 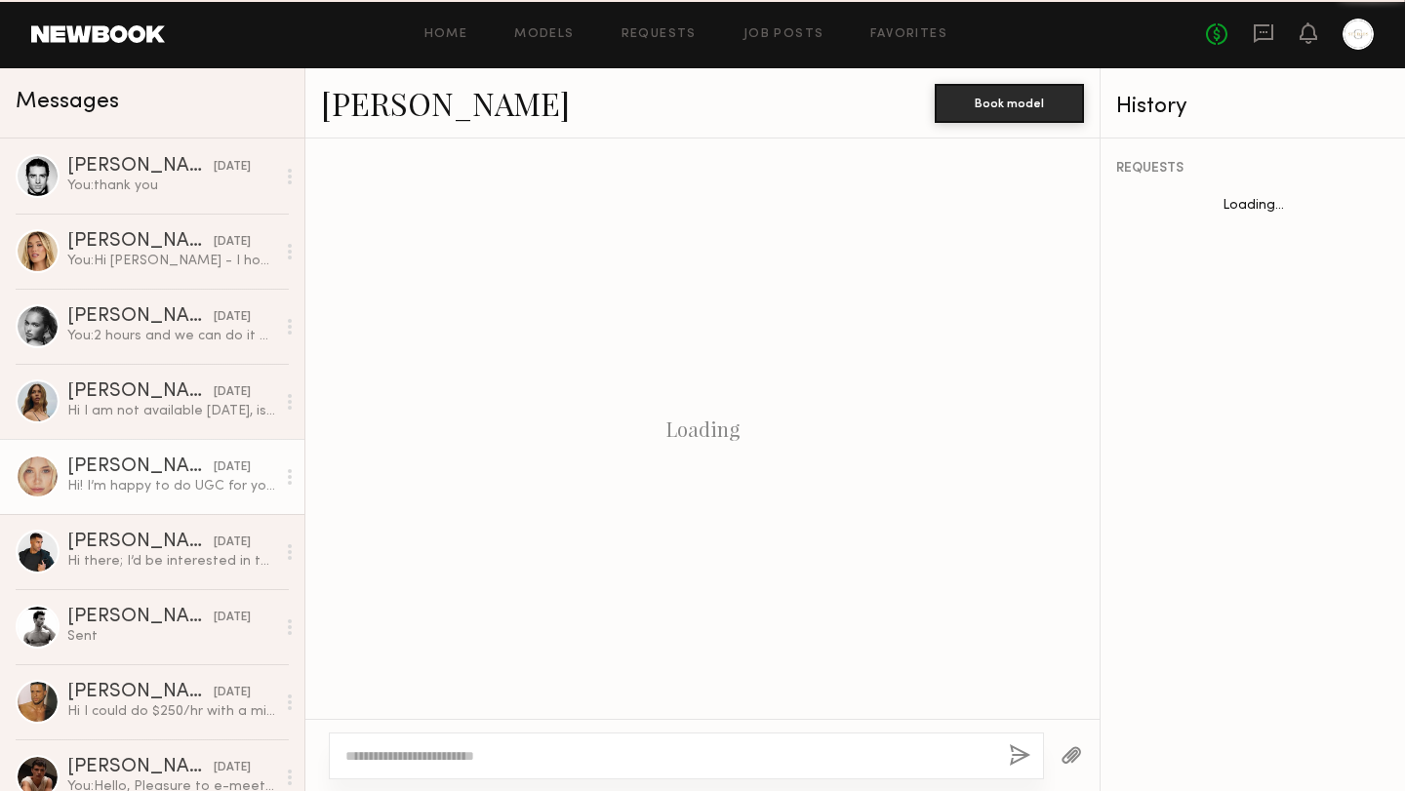 What do you see at coordinates (659, 34) in the screenshot?
I see `a: Requests` at bounding box center [659, 34].